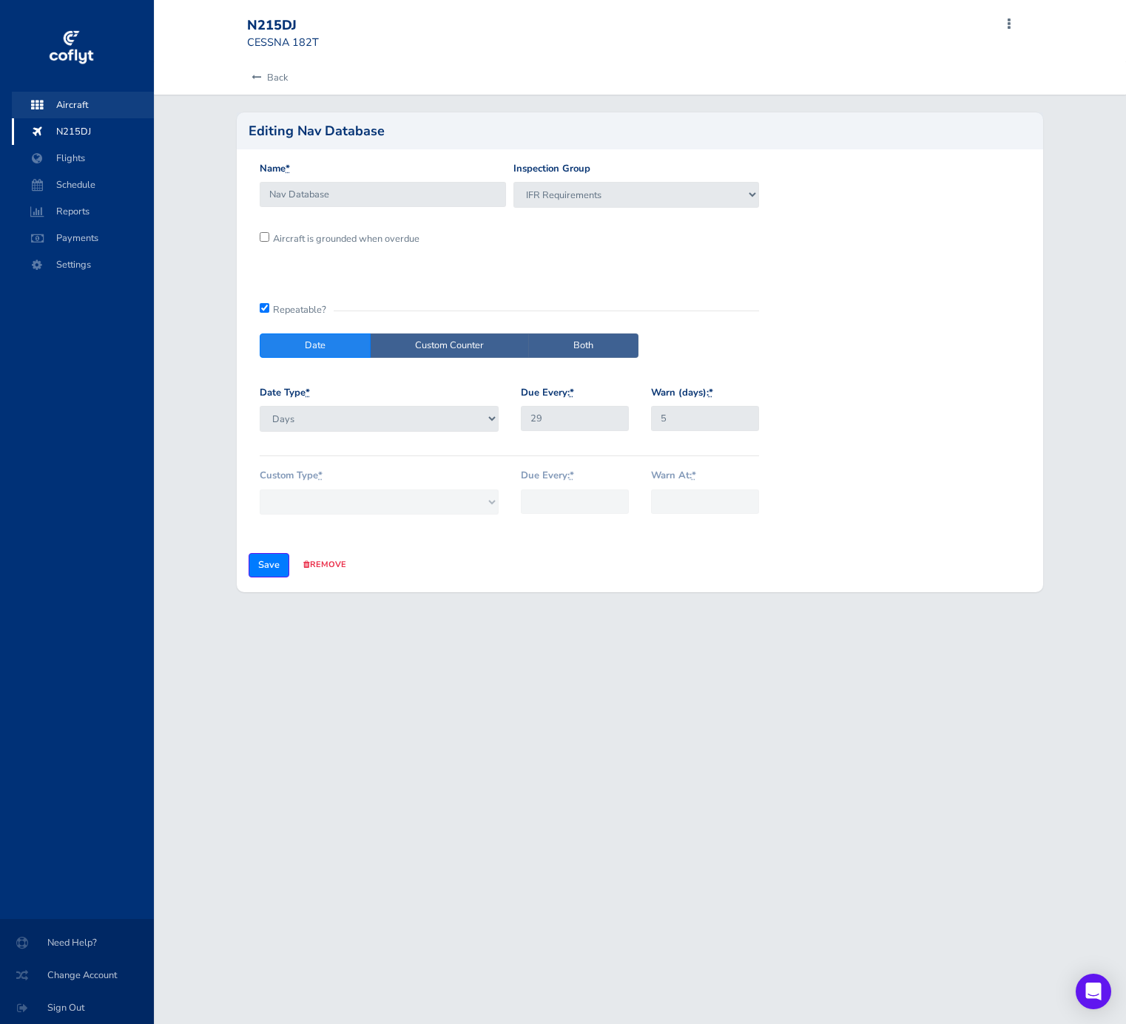 The height and width of the screenshot is (1024, 1126). What do you see at coordinates (77, 943) in the screenshot?
I see `span: Need Help?` at bounding box center [77, 943].